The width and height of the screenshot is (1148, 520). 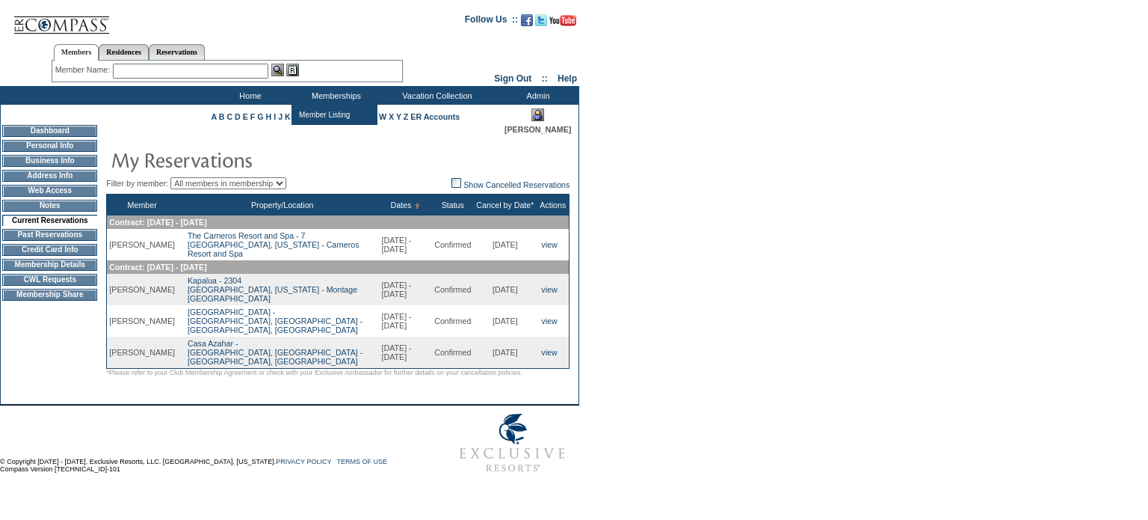 I want to click on img: Reservations, so click(x=292, y=70).